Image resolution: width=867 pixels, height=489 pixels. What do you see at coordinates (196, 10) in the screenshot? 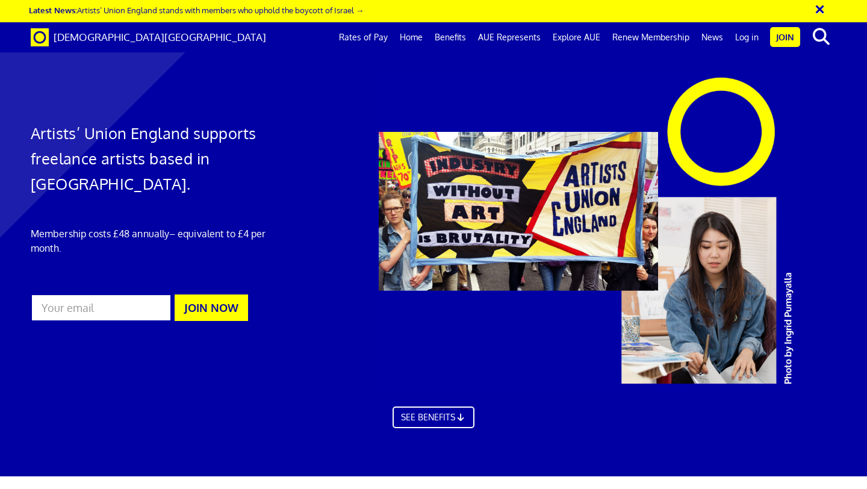
I see `a: Latest News:Artists’ Union England stands with members who uphold the boycott of Israel →` at bounding box center [196, 10].